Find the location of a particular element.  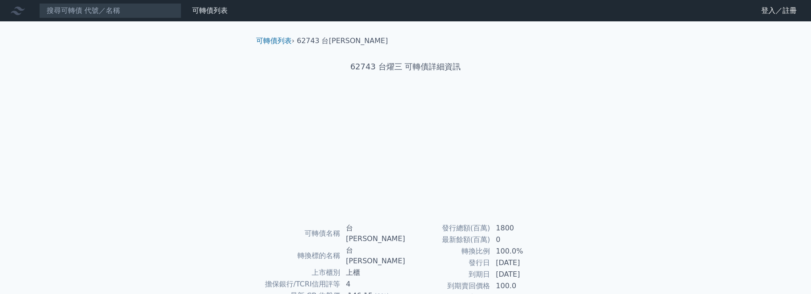

td: 0 is located at coordinates (520, 240).